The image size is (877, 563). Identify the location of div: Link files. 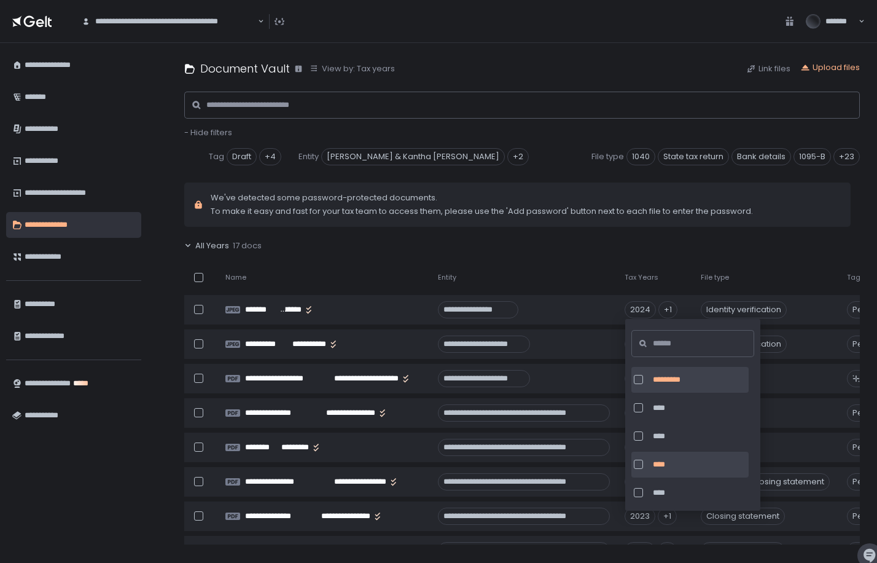
(769, 69).